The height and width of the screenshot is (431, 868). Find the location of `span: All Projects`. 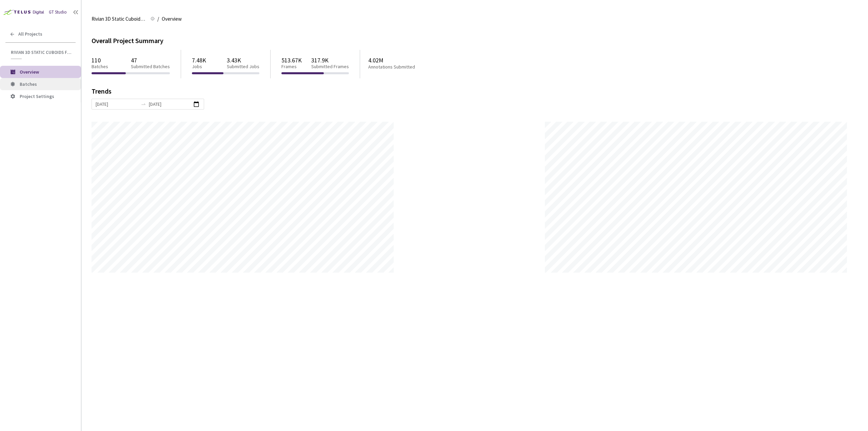

span: All Projects is located at coordinates (30, 34).